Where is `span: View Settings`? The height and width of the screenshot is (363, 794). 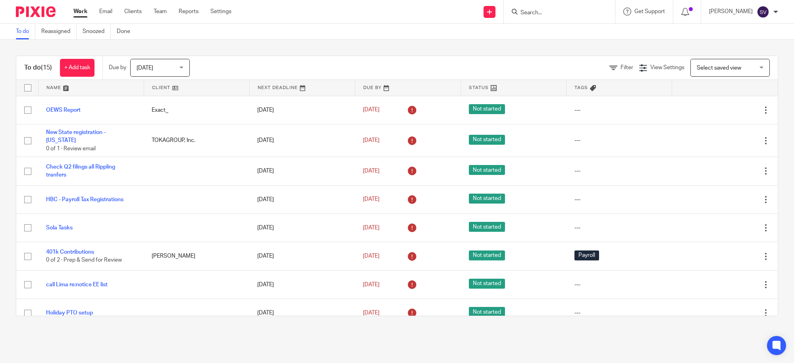
span: View Settings is located at coordinates (668, 68).